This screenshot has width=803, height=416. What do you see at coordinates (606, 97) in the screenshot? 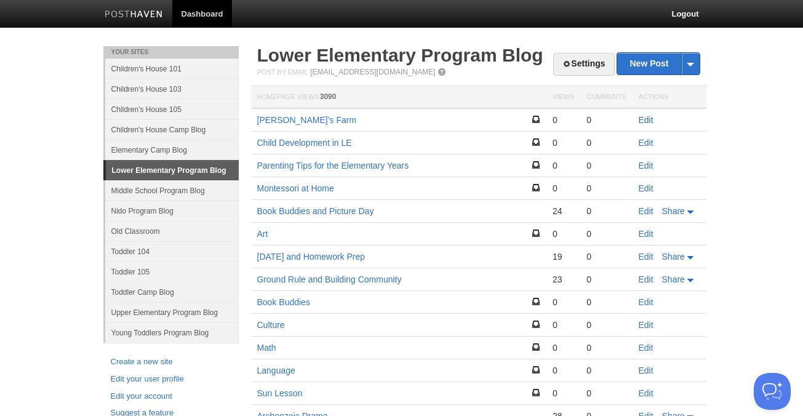
I see `th: Comments` at bounding box center [606, 97].